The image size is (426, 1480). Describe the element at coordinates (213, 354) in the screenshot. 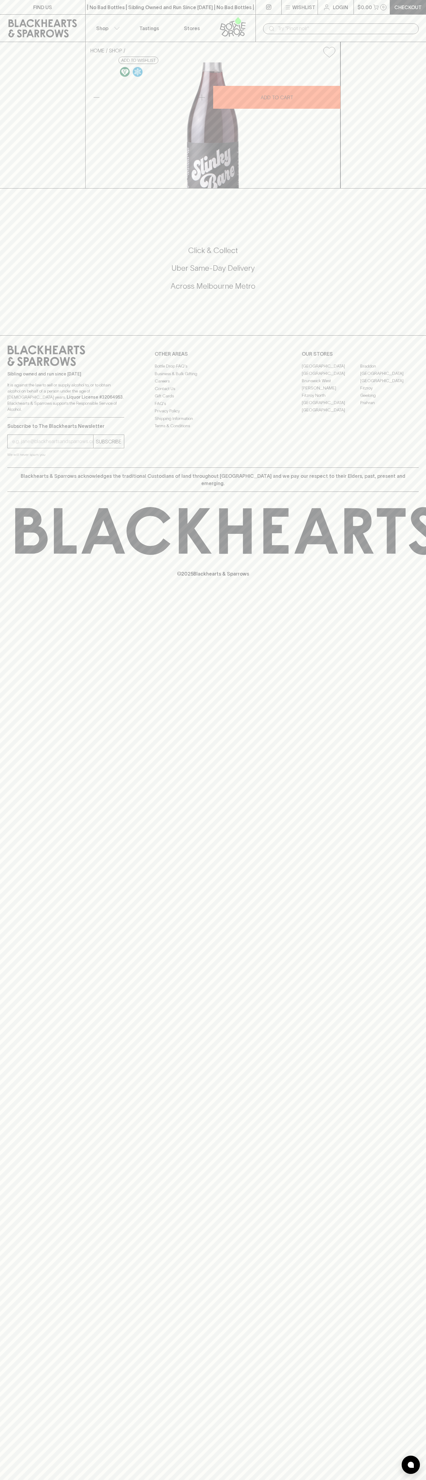

I see `p: OTHER AREAS` at that location.